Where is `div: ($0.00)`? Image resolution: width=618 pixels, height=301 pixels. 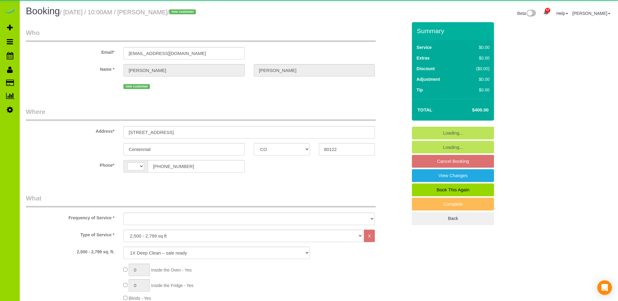 div: ($0.00) is located at coordinates (476, 69).